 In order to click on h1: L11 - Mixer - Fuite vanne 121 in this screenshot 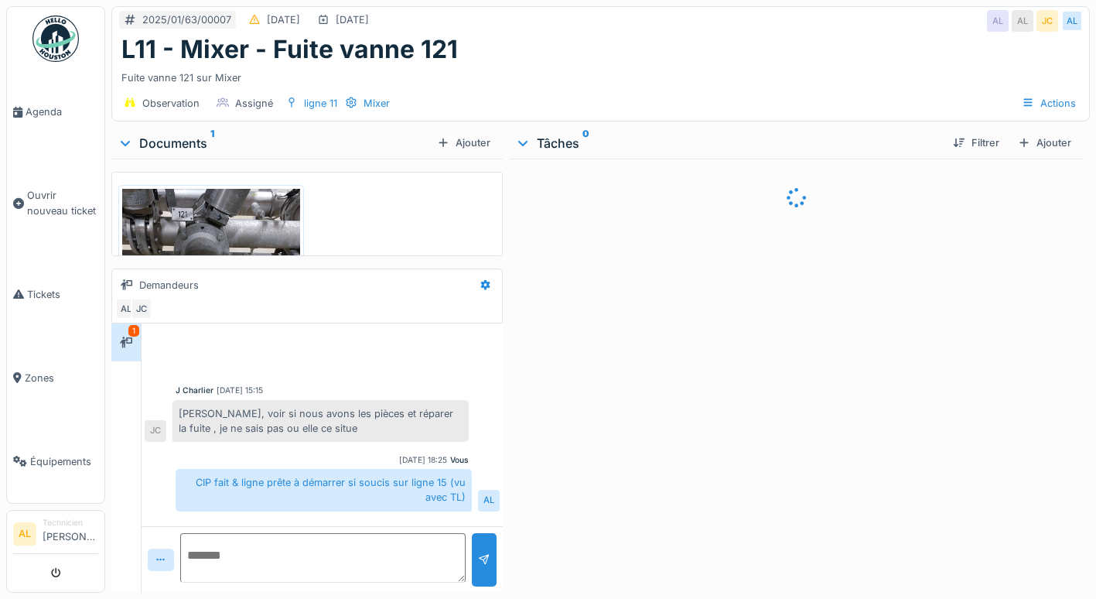, I will do `click(289, 50)`.